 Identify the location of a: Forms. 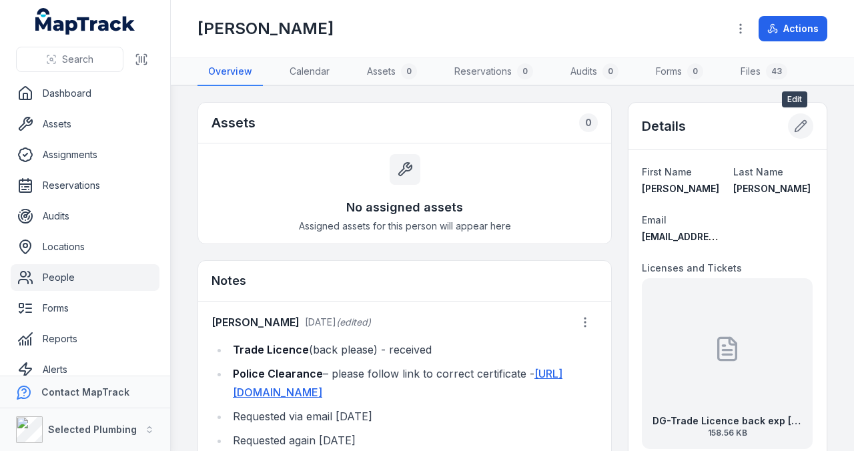
(85, 308).